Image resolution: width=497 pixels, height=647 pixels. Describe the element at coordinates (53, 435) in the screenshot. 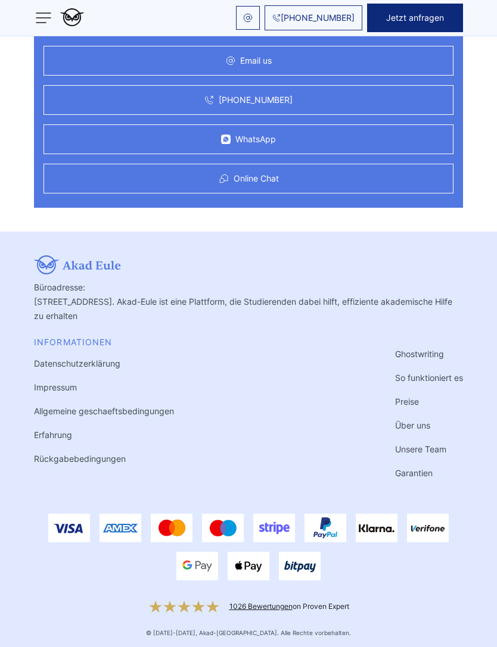

I see `a: Erfahrung` at that location.